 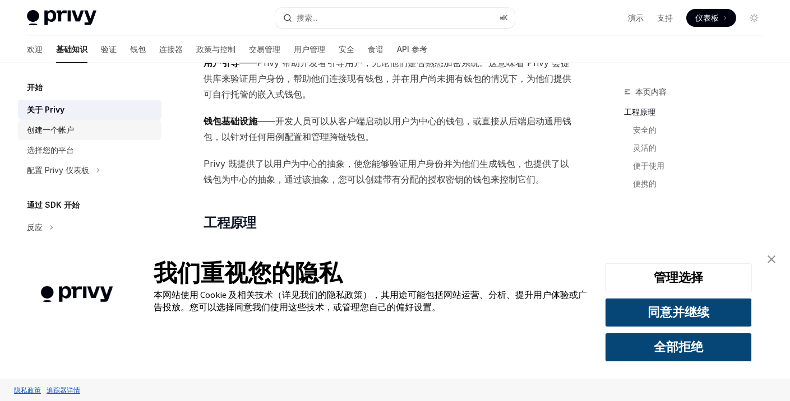 What do you see at coordinates (645, 183) in the screenshot?
I see `font: 便携的` at bounding box center [645, 183].